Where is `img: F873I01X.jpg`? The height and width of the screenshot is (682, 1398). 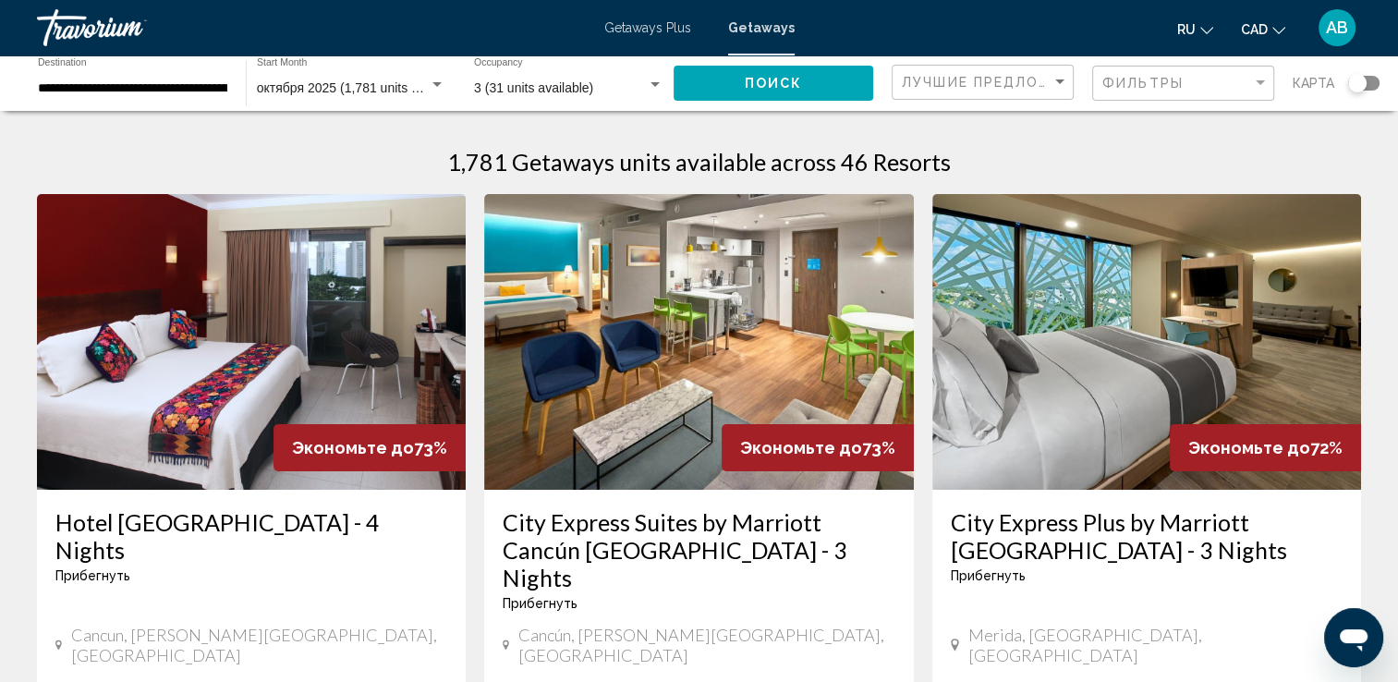 img: F873I01X.jpg is located at coordinates (698, 342).